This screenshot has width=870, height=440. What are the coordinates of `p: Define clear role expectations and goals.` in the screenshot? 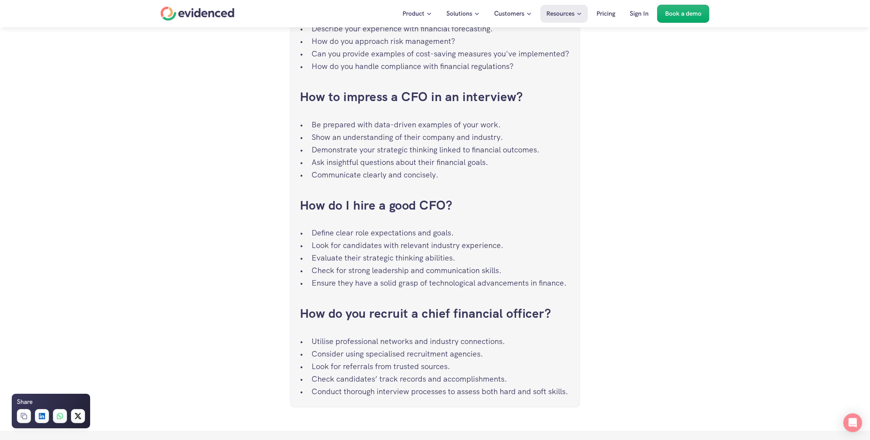 It's located at (441, 233).